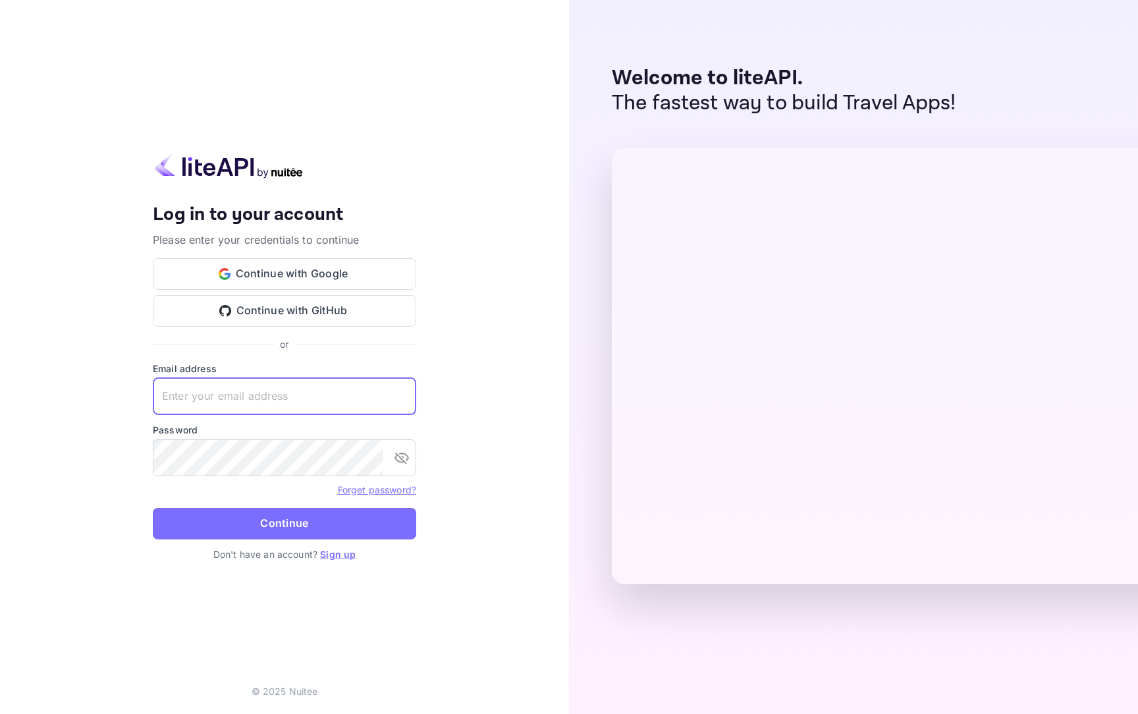 This screenshot has width=1138, height=714. I want to click on button: Continue with Google, so click(285, 274).